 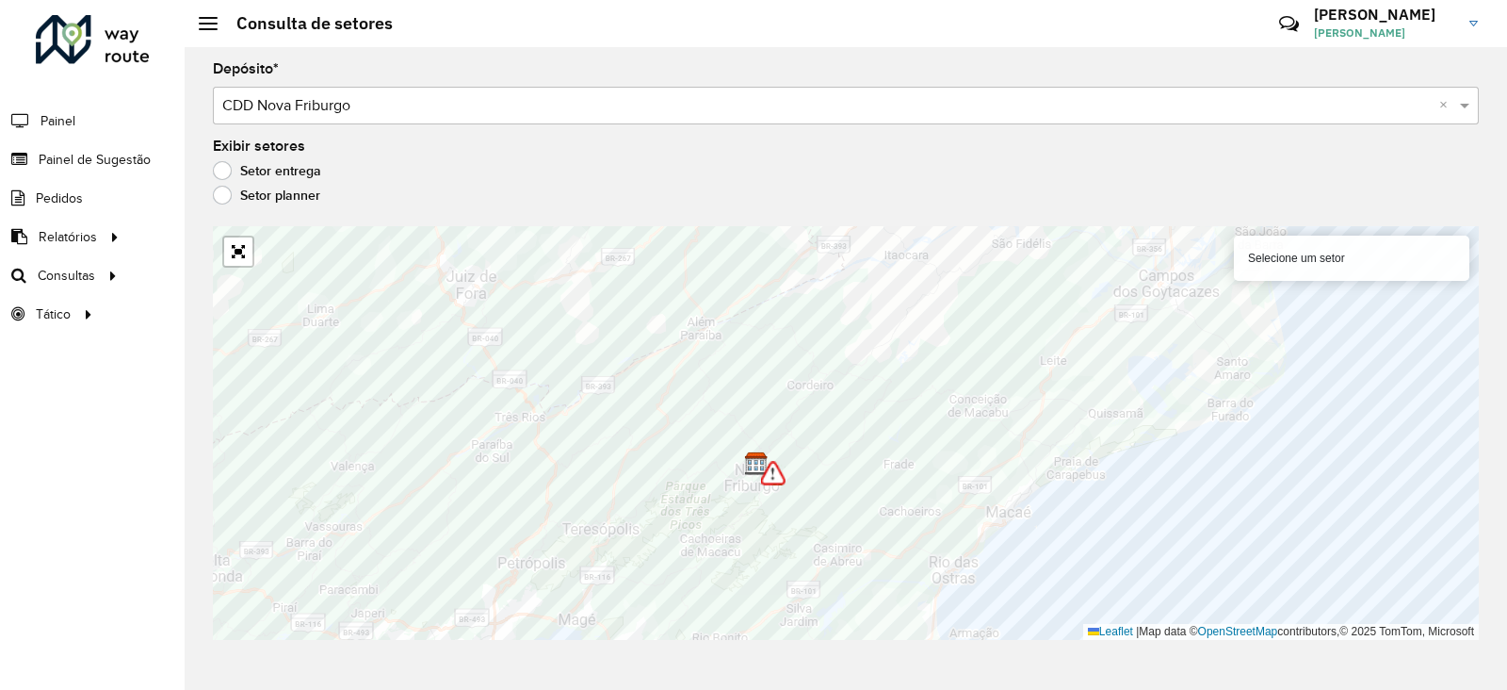 I want to click on a: Leaflet, so click(x=1111, y=631).